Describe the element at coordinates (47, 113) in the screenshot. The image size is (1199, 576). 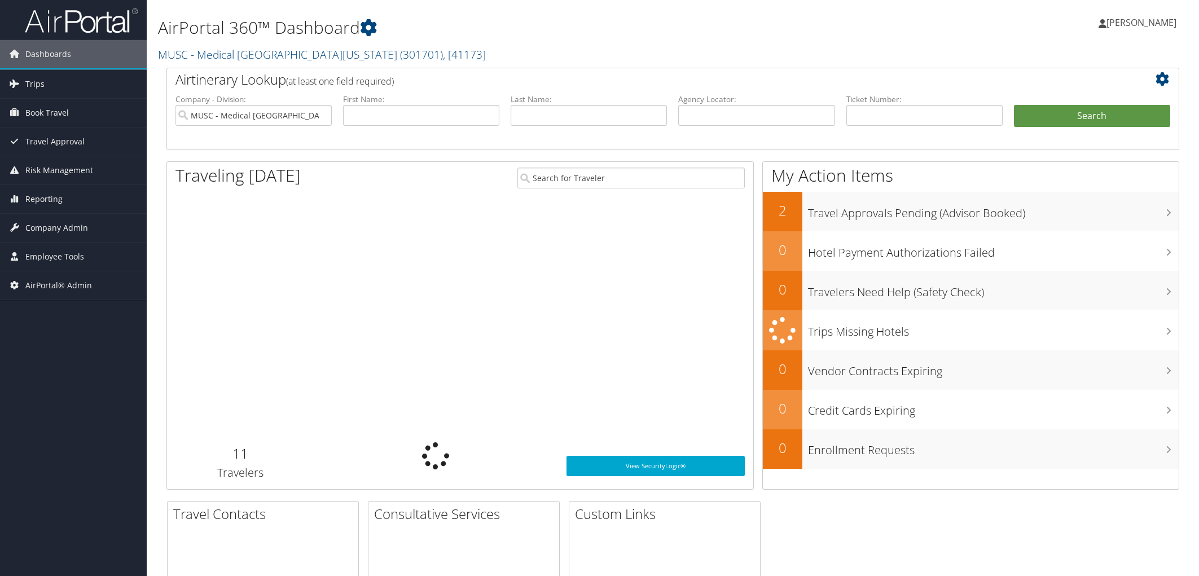
I see `span: Book Travel` at that location.